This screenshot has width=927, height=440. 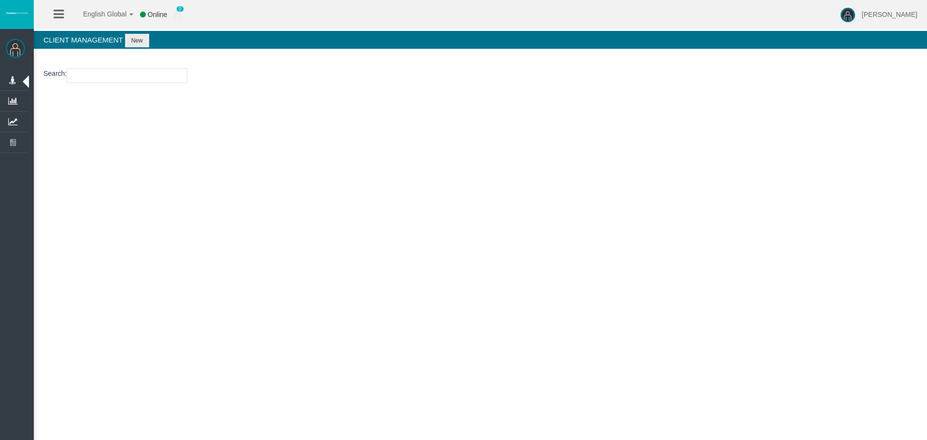 I want to click on span: 0, so click(x=180, y=9).